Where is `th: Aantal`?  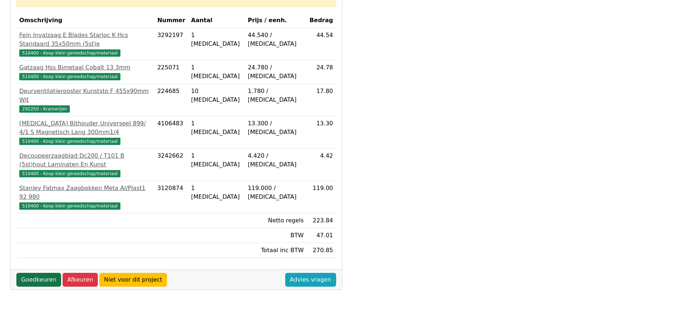 th: Aantal is located at coordinates (216, 20).